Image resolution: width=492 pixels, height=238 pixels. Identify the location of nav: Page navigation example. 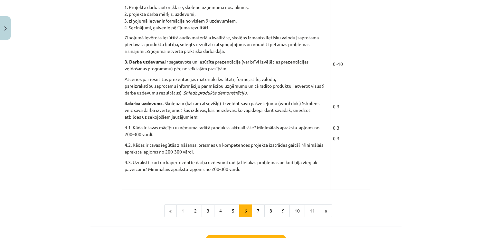
(246, 211).